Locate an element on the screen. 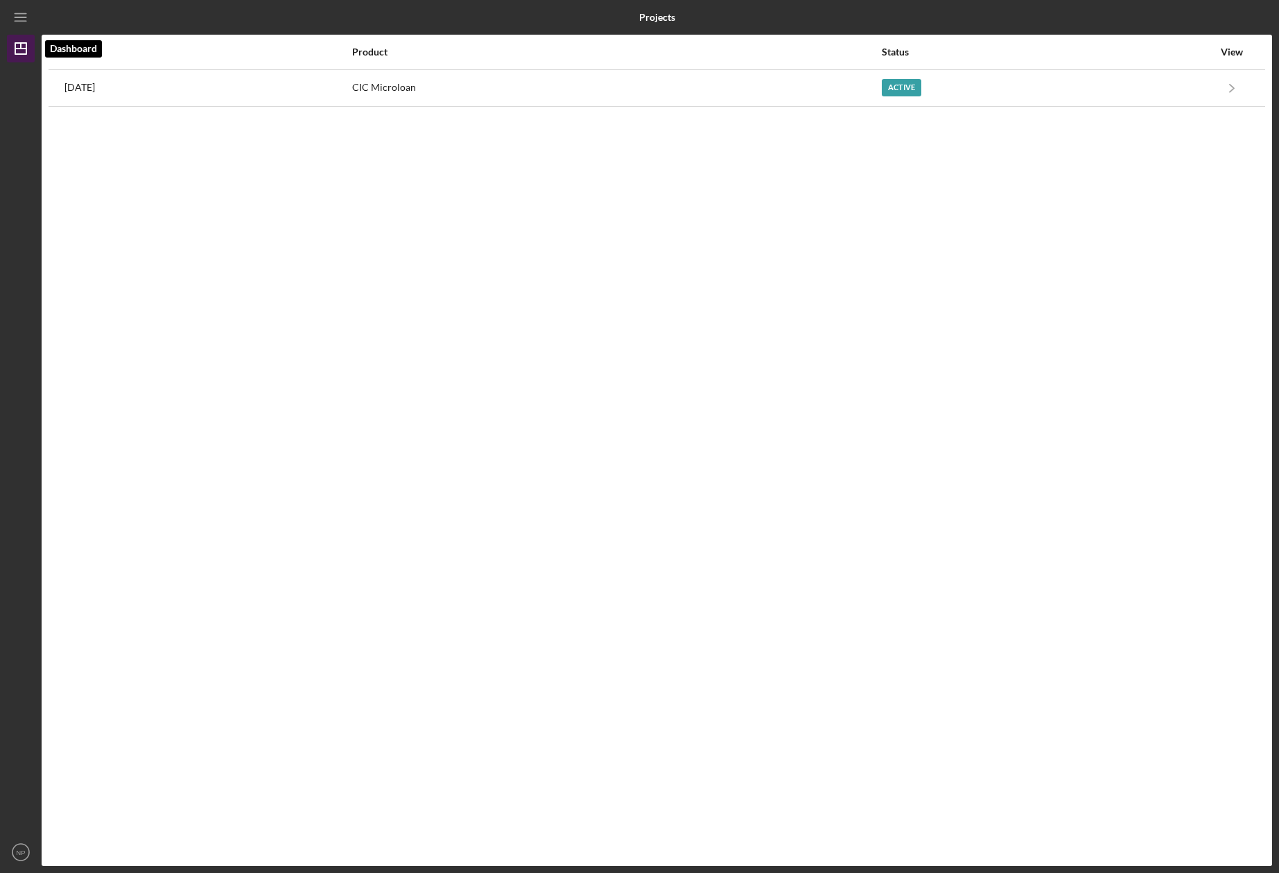 This screenshot has height=873, width=1279. div: Product is located at coordinates (616, 52).